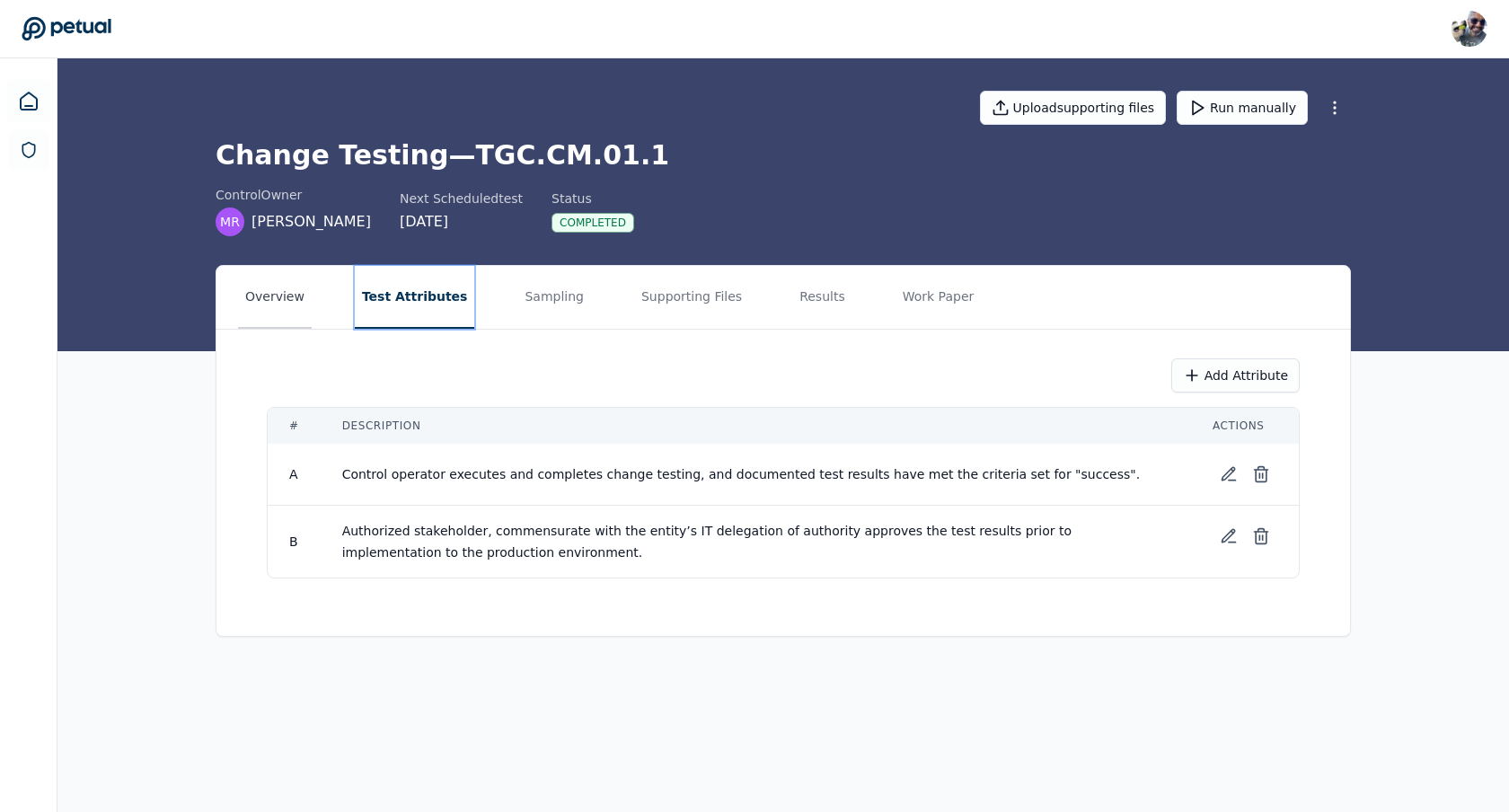 The image size is (1509, 812). I want to click on button: Work Paper, so click(939, 297).